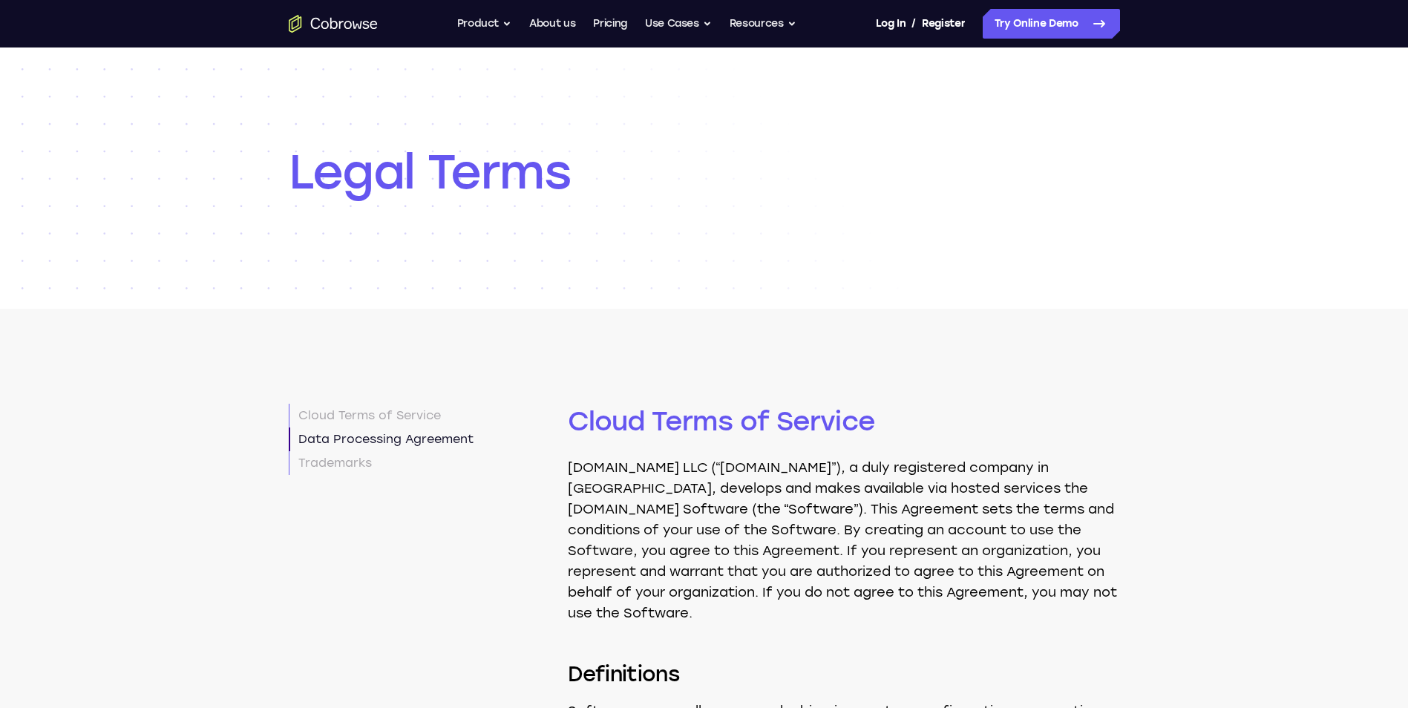  Describe the element at coordinates (610, 24) in the screenshot. I see `a: Pricing` at that location.